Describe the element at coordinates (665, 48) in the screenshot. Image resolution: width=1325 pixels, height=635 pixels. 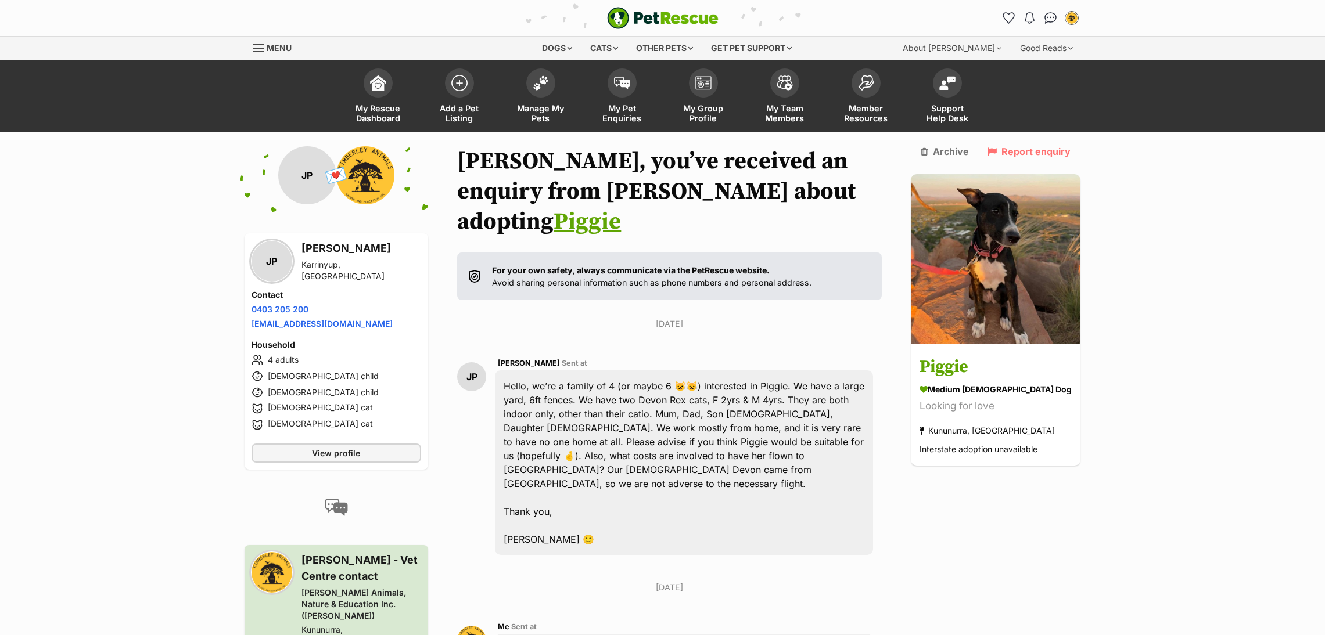
I see `div: Other pets` at that location.